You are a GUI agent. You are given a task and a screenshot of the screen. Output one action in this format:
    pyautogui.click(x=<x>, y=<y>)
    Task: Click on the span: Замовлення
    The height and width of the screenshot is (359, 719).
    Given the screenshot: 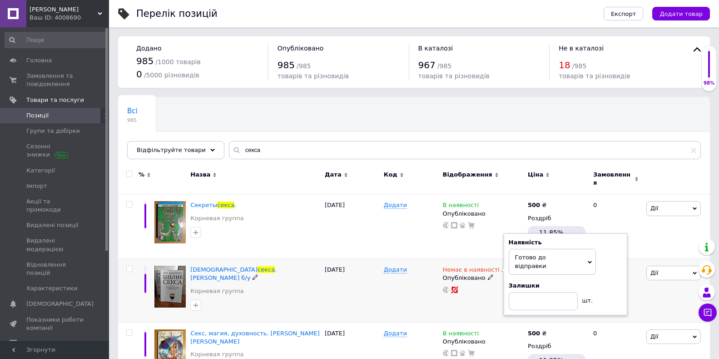 What is the action you would take?
    pyautogui.click(x=613, y=179)
    